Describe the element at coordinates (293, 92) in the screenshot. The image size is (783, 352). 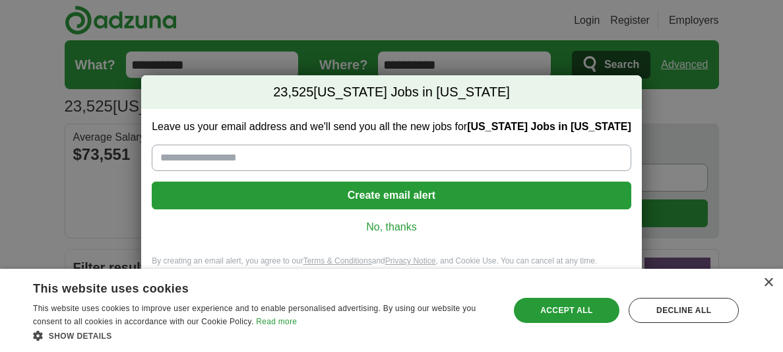
I see `span: 23,525` at that location.